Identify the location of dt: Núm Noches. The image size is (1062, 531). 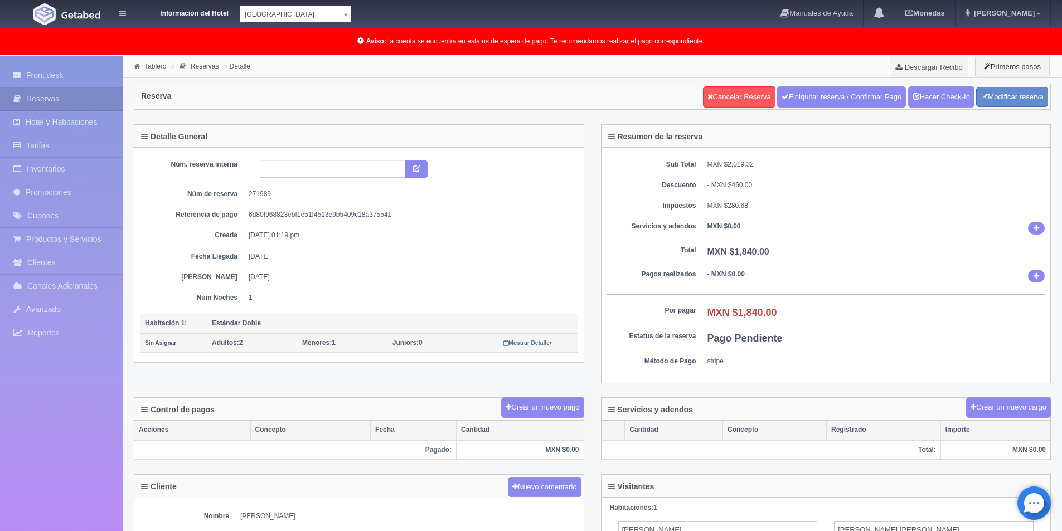
(193, 298).